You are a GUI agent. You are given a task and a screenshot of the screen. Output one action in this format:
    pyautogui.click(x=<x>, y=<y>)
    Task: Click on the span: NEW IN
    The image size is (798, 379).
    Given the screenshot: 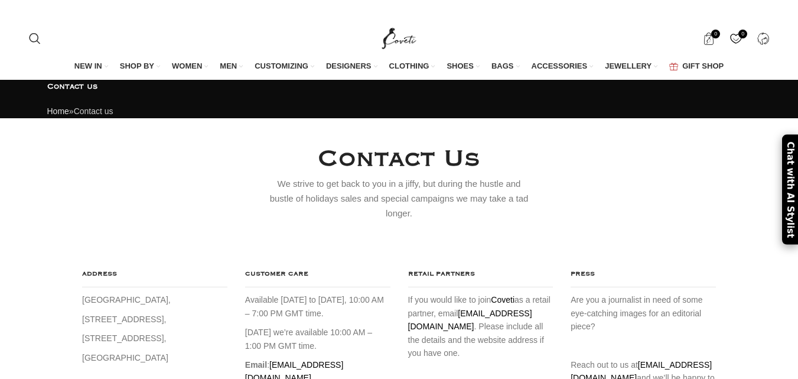 What is the action you would take?
    pyautogui.click(x=88, y=66)
    